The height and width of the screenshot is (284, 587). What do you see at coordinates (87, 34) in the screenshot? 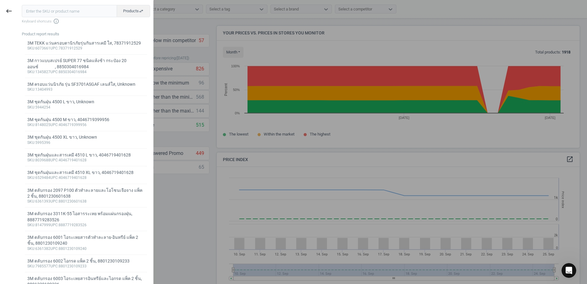
I see `div: Product report results` at bounding box center [87, 34].